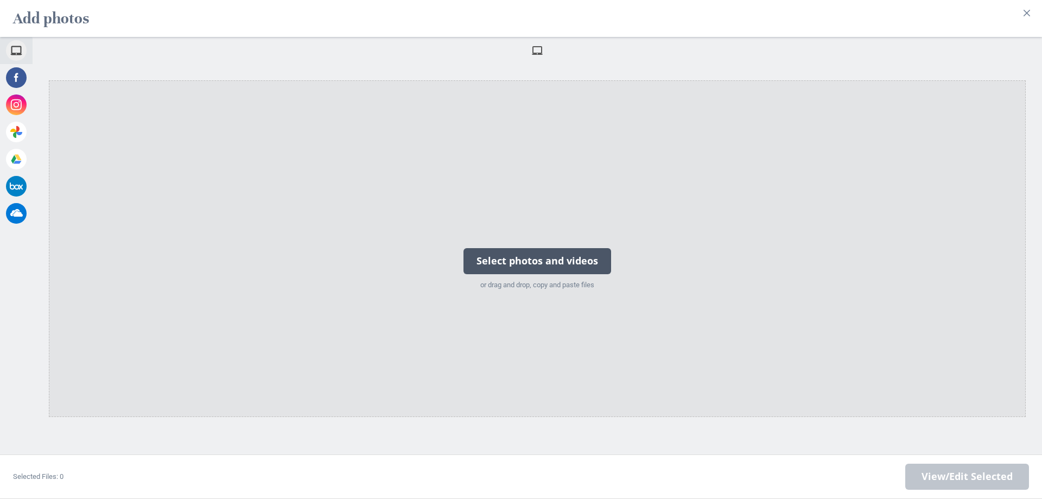 This screenshot has width=1042, height=499. I want to click on span: Selected Files: 0, so click(38, 476).